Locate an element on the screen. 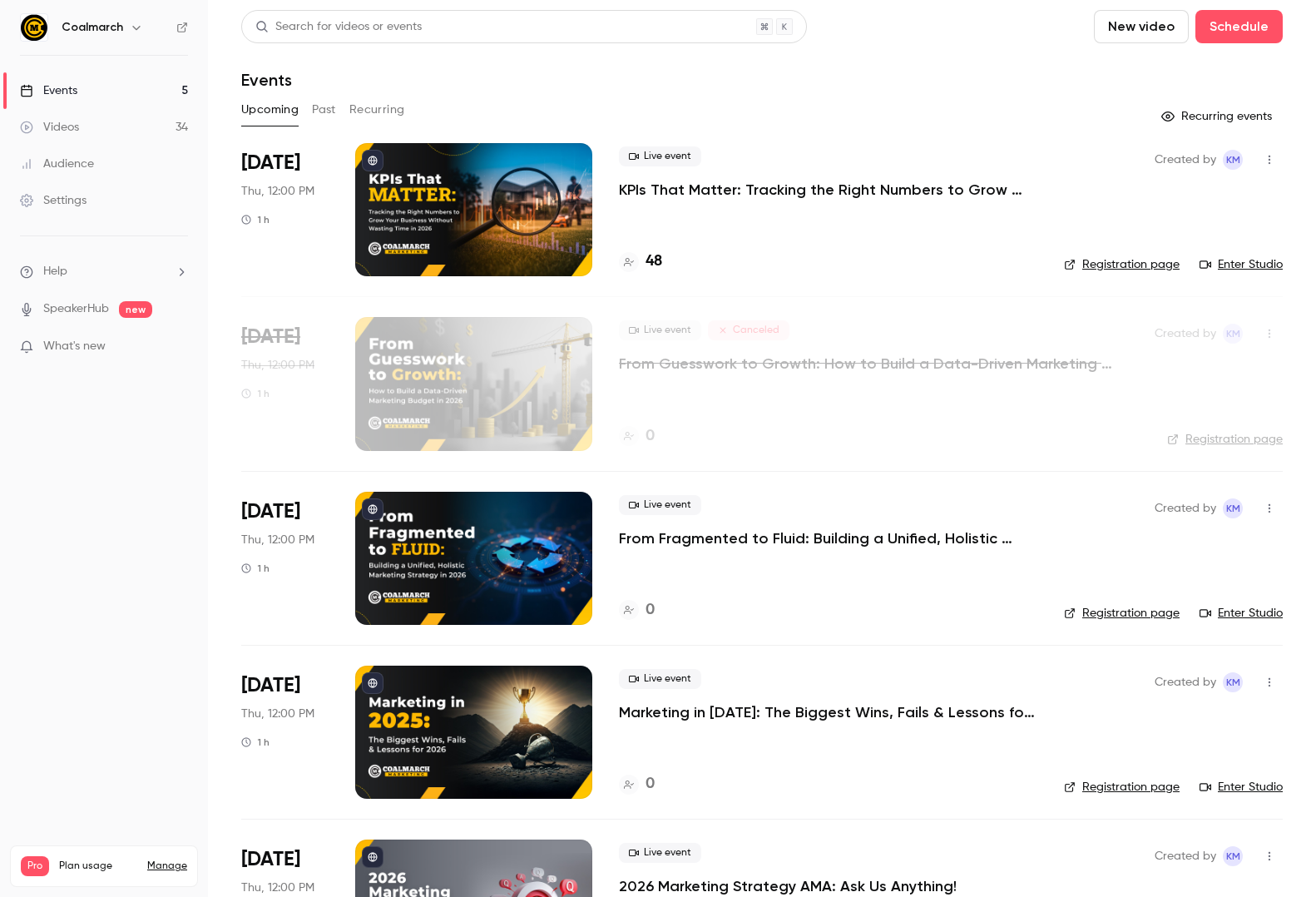 This screenshot has width=1316, height=897. div: Search for videos or events is located at coordinates (339, 26).